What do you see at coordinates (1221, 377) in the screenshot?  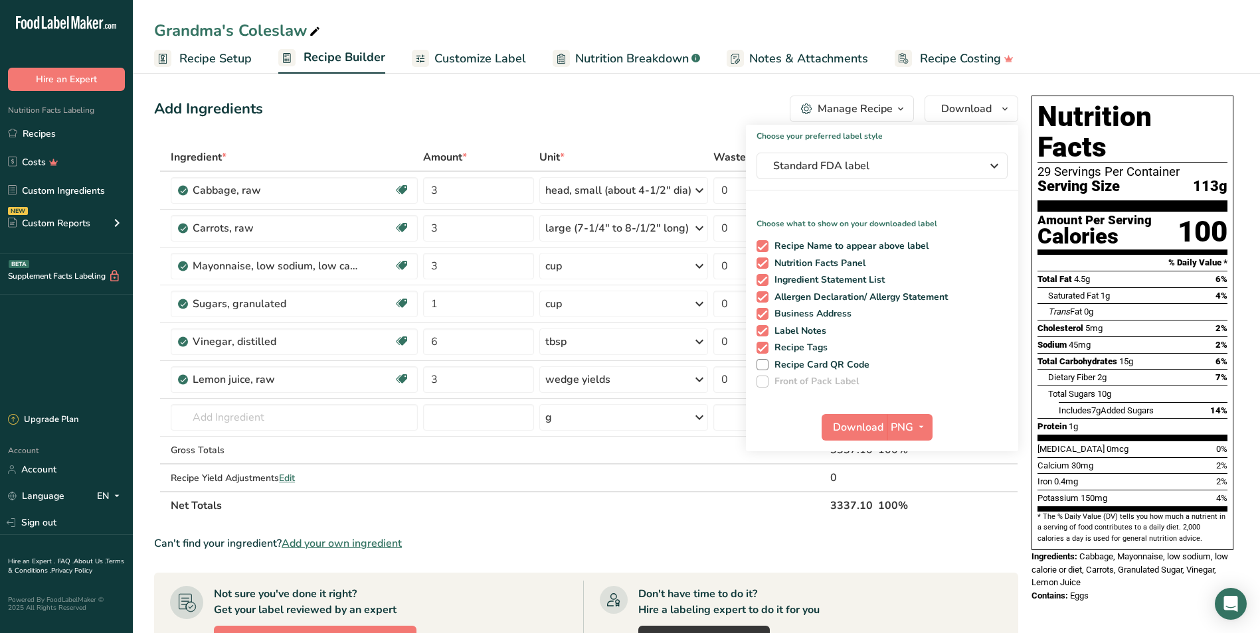 I see `span: 7%` at bounding box center [1221, 377].